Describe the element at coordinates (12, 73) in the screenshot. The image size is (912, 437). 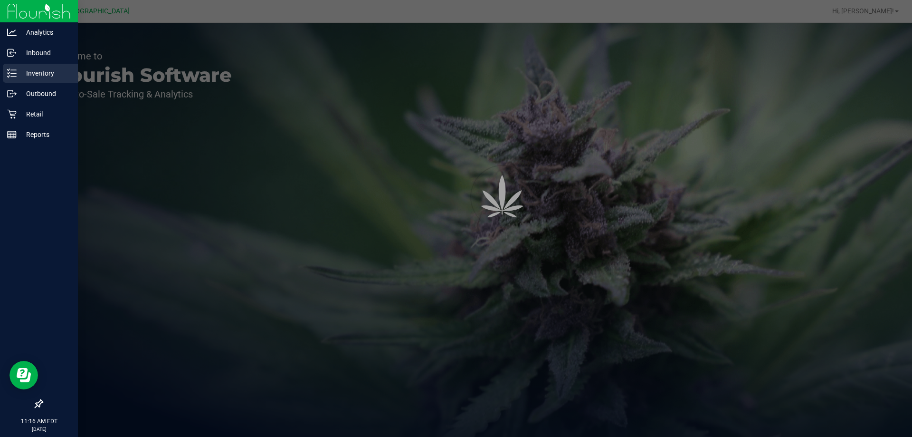
I see `inline-svg: Inventory` at that location.